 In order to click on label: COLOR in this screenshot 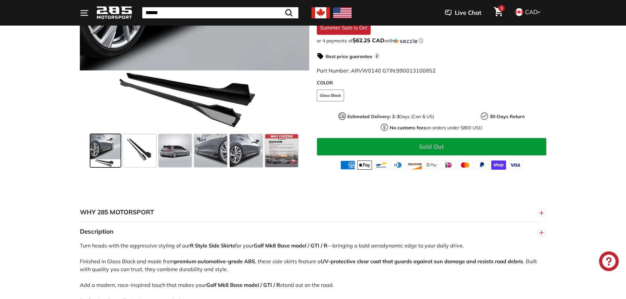, I will do `click(432, 83)`.